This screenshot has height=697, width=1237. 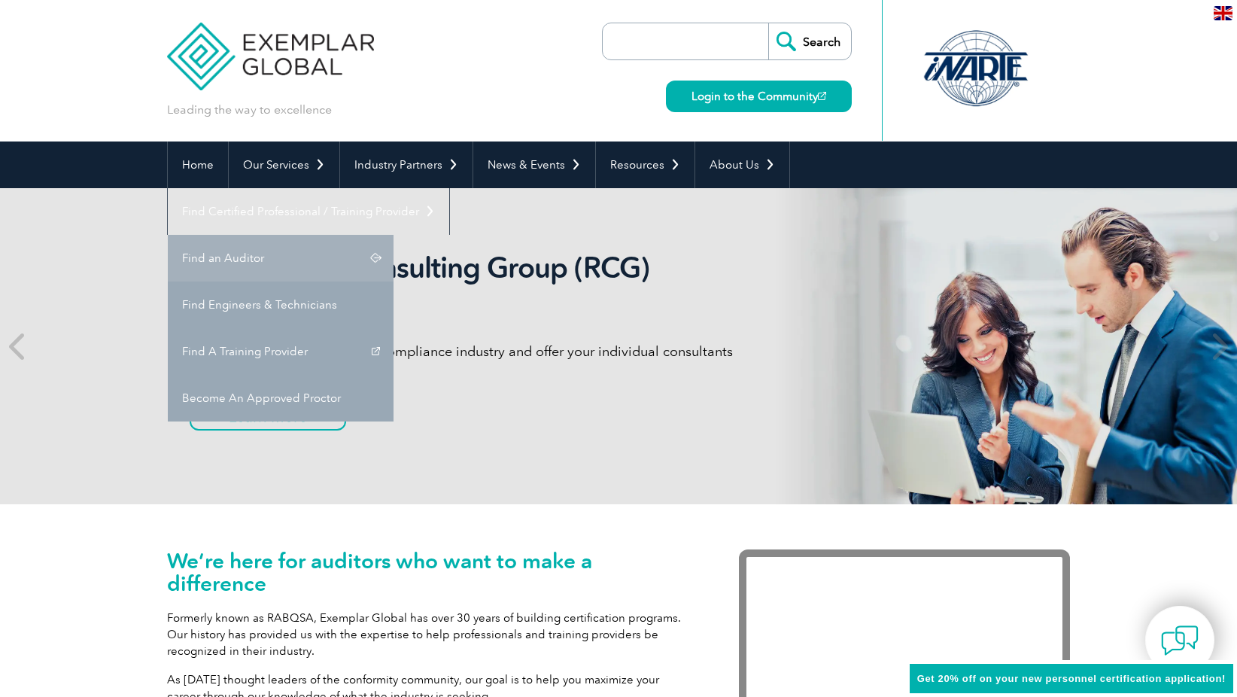 I want to click on a: Our Services, so click(x=284, y=165).